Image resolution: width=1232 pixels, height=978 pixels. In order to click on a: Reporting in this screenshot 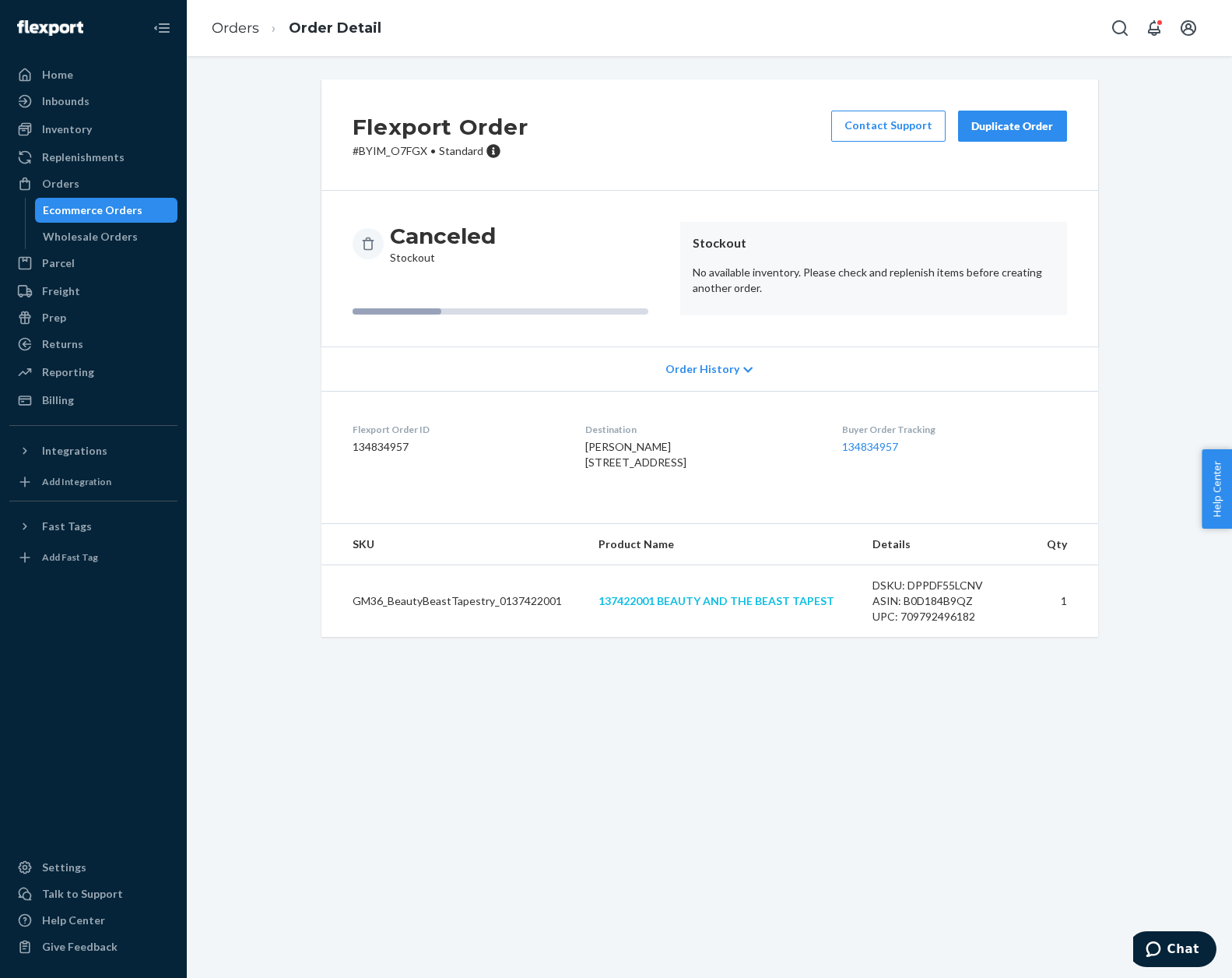, I will do `click(93, 372)`.